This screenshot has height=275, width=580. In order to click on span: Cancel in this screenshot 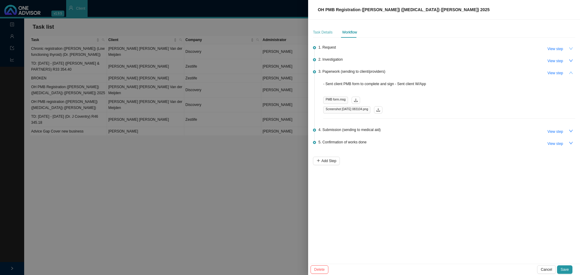, I will do `click(546, 270)`.